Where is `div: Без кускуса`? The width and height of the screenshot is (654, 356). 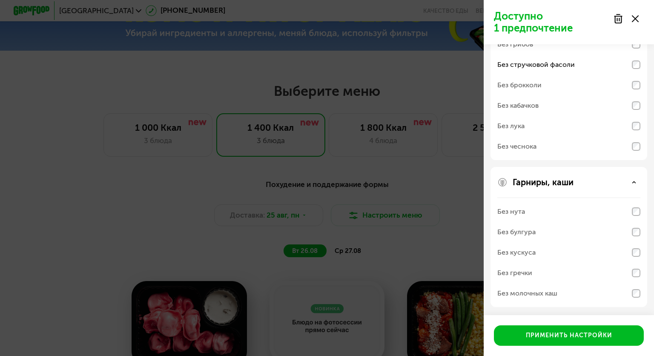 div: Без кускуса is located at coordinates (516, 252).